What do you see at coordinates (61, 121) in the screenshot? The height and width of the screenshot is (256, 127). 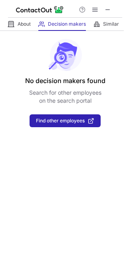 I see `span: Find other employees` at bounding box center [61, 121].